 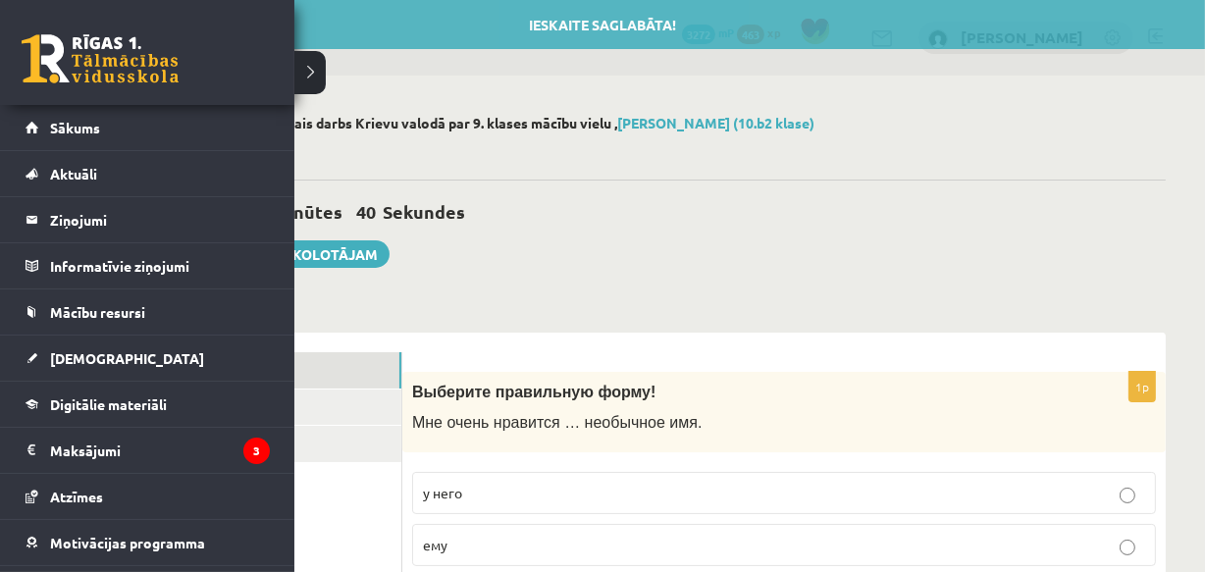 What do you see at coordinates (534, 391) in the screenshot?
I see `span: Выберите правильную форму!` at bounding box center [534, 391].